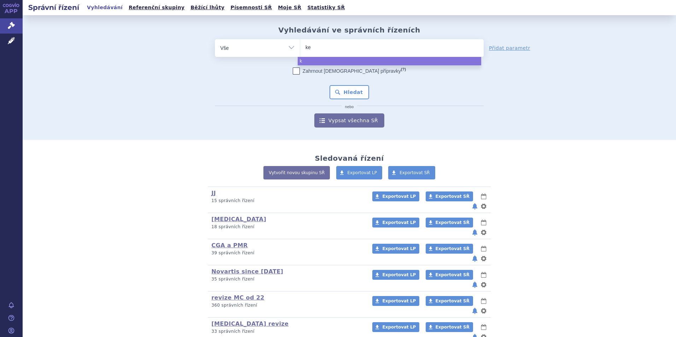  What do you see at coordinates (287, 201) in the screenshot?
I see `p: 15 správních řízení` at bounding box center [287, 201].